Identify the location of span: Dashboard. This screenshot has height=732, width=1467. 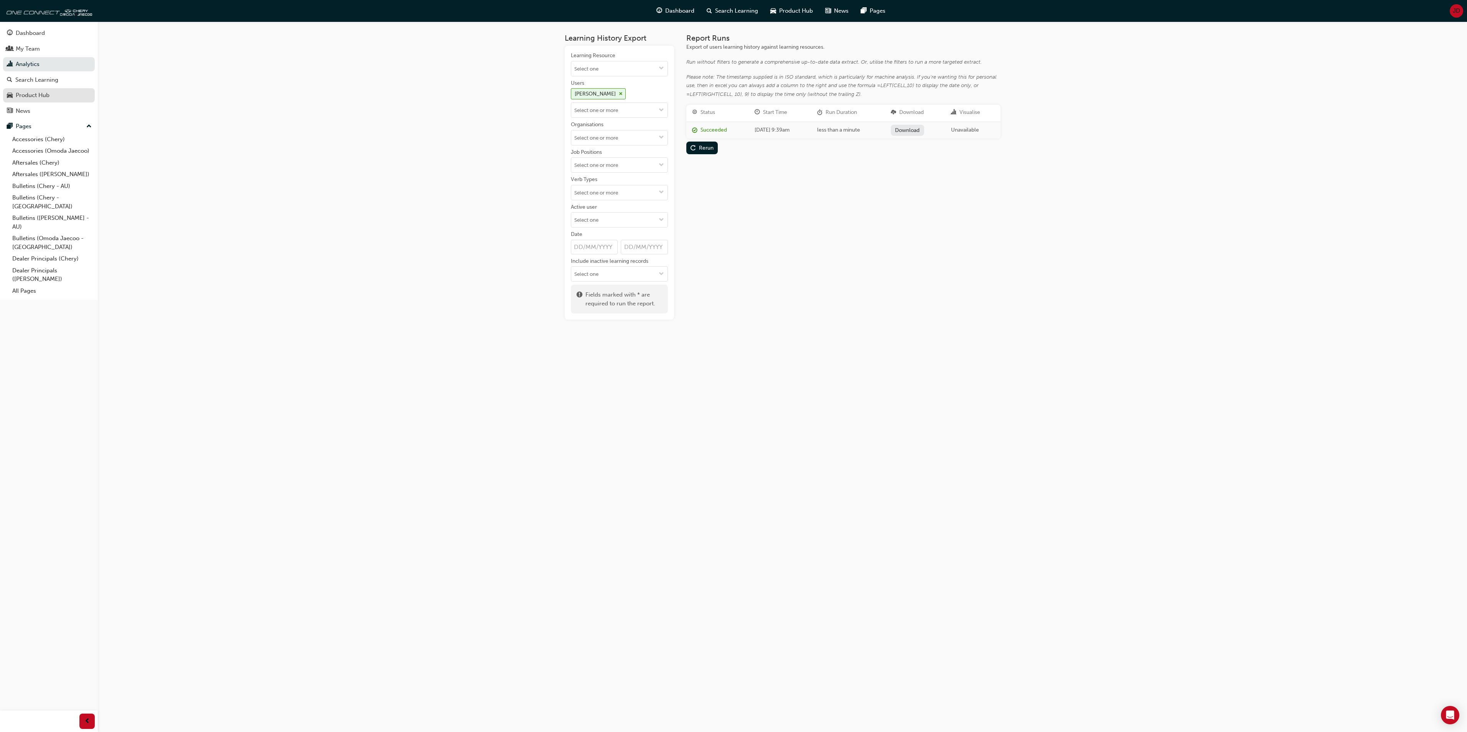
(680, 11).